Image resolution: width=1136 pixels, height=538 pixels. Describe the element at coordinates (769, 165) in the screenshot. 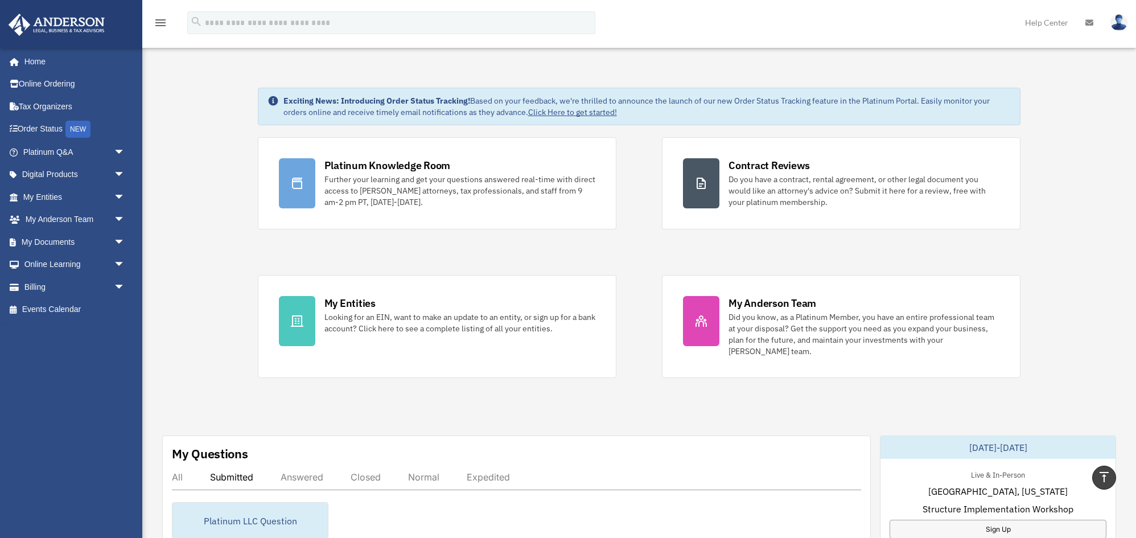

I see `div: Contract Reviews` at that location.